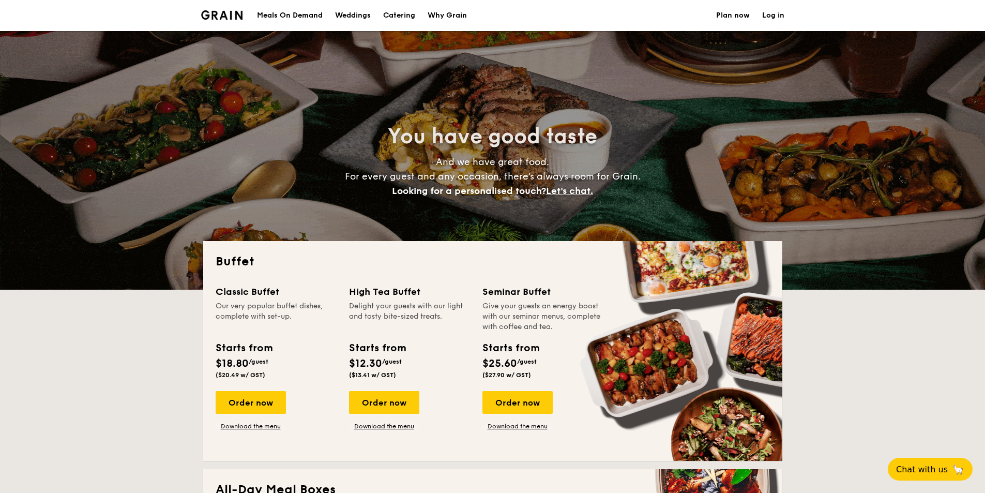  Describe the element at coordinates (543, 316) in the screenshot. I see `div: Give your guests an energy boost with our seminar menus, complete with coffee and tea.` at that location.